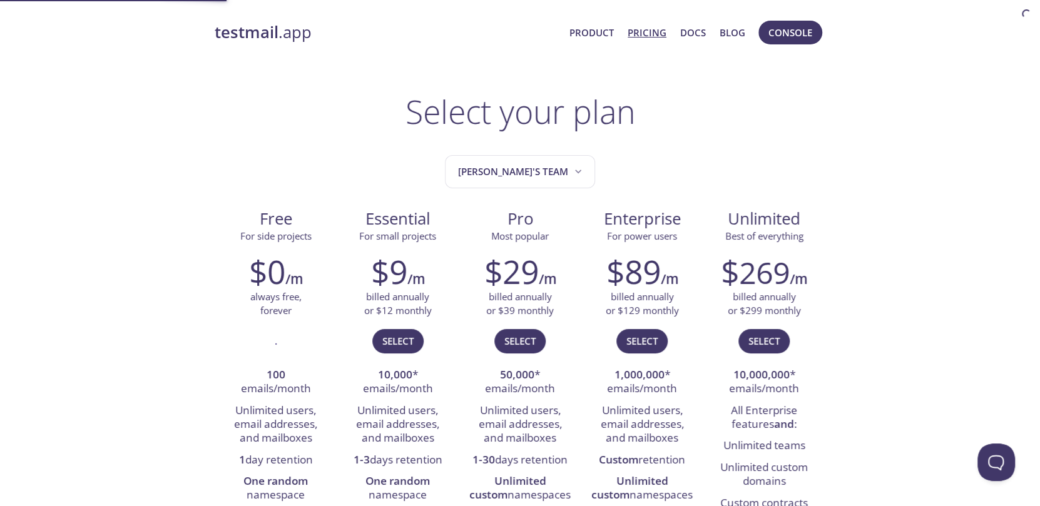 Image resolution: width=1040 pixels, height=506 pixels. Describe the element at coordinates (732, 33) in the screenshot. I see `a: Blog` at that location.